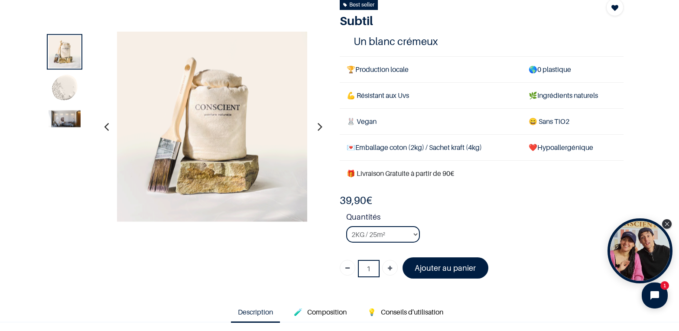 The height and width of the screenshot is (331, 679). What do you see at coordinates (431, 148) in the screenshot?
I see `td: Emballage coton (2kg) / Sachet kraft (4kg)` at bounding box center [431, 148].